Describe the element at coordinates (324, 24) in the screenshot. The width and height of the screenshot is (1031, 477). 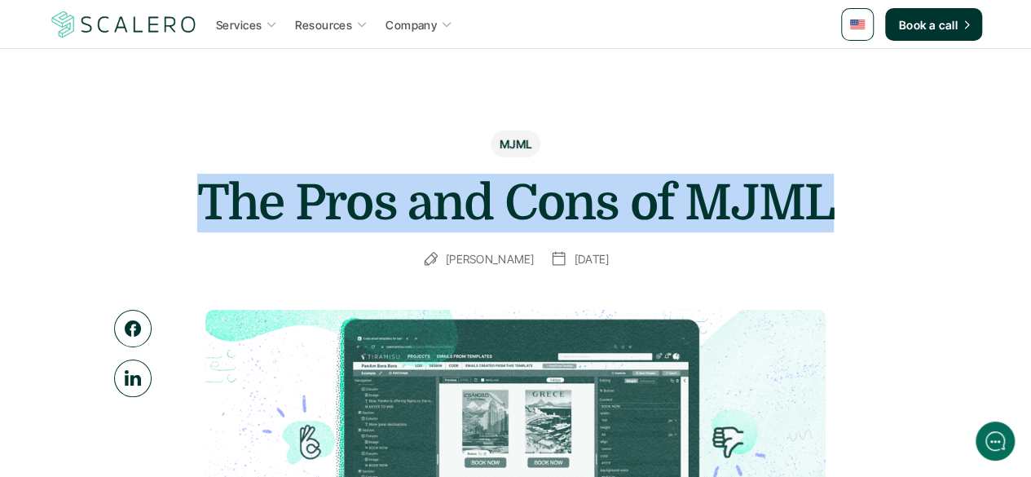
I see `p: Resources` at that location.